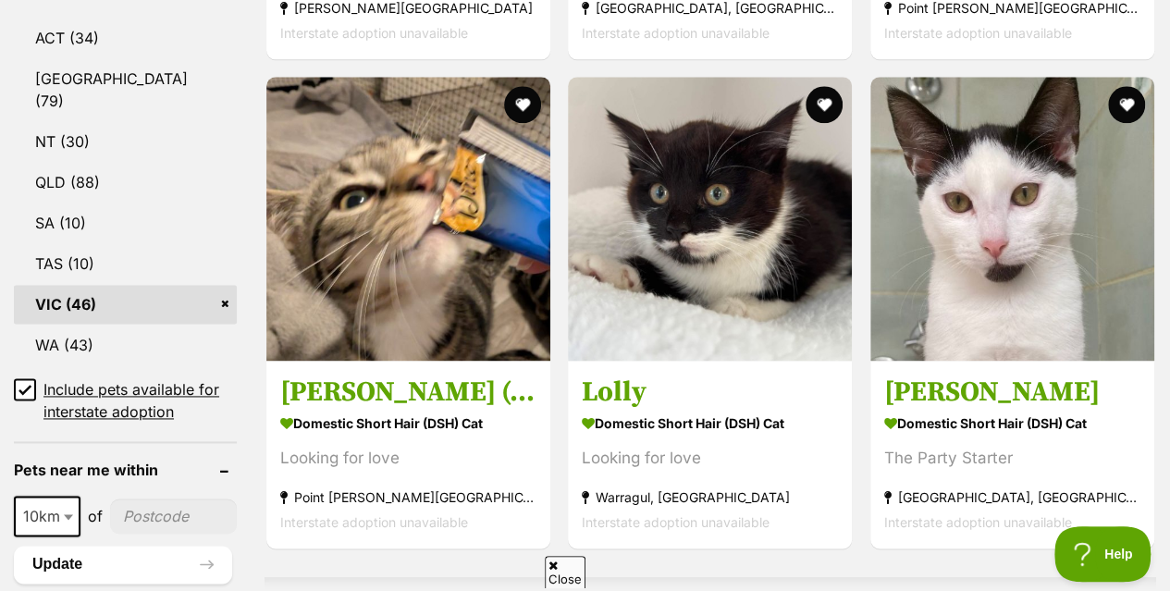 The image size is (1170, 591). I want to click on header: Pets near me within, so click(125, 470).